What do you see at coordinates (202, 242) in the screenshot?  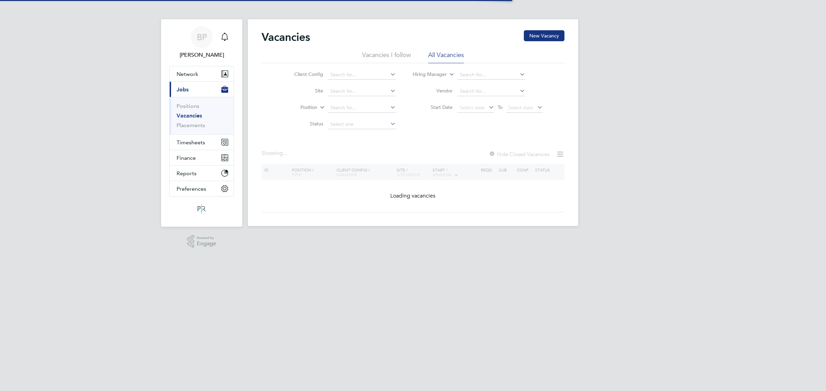 I see `a: Powered byEngage` at bounding box center [202, 242].